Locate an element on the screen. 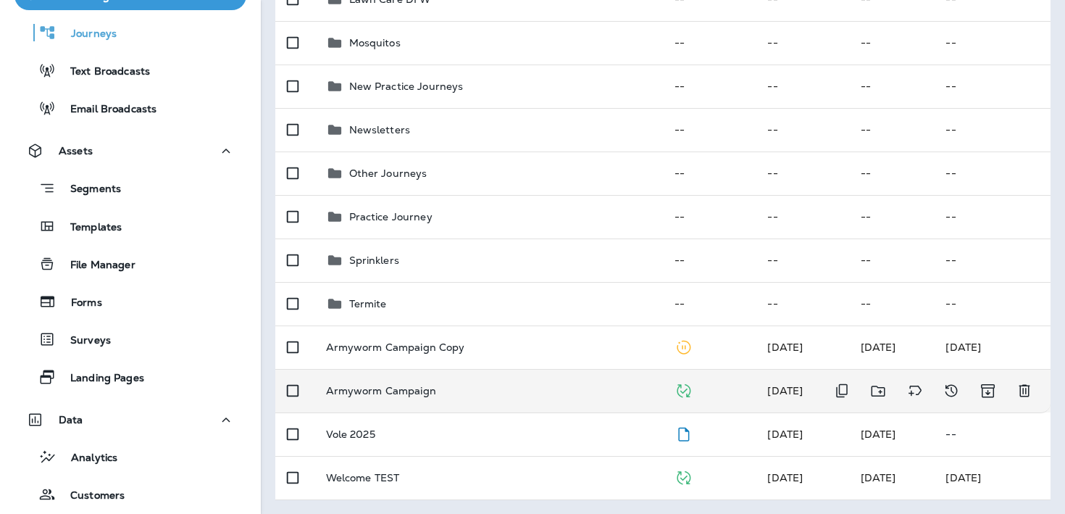  button: Forms is located at coordinates (130, 301).